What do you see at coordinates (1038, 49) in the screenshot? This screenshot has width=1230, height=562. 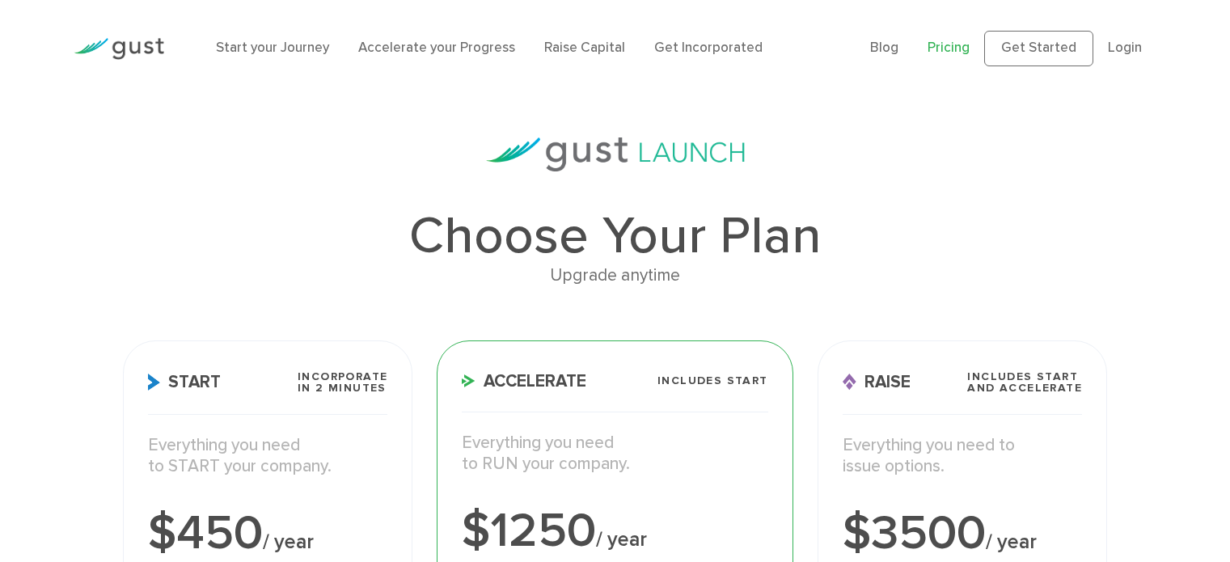 I see `a: Get Started` at bounding box center [1038, 49].